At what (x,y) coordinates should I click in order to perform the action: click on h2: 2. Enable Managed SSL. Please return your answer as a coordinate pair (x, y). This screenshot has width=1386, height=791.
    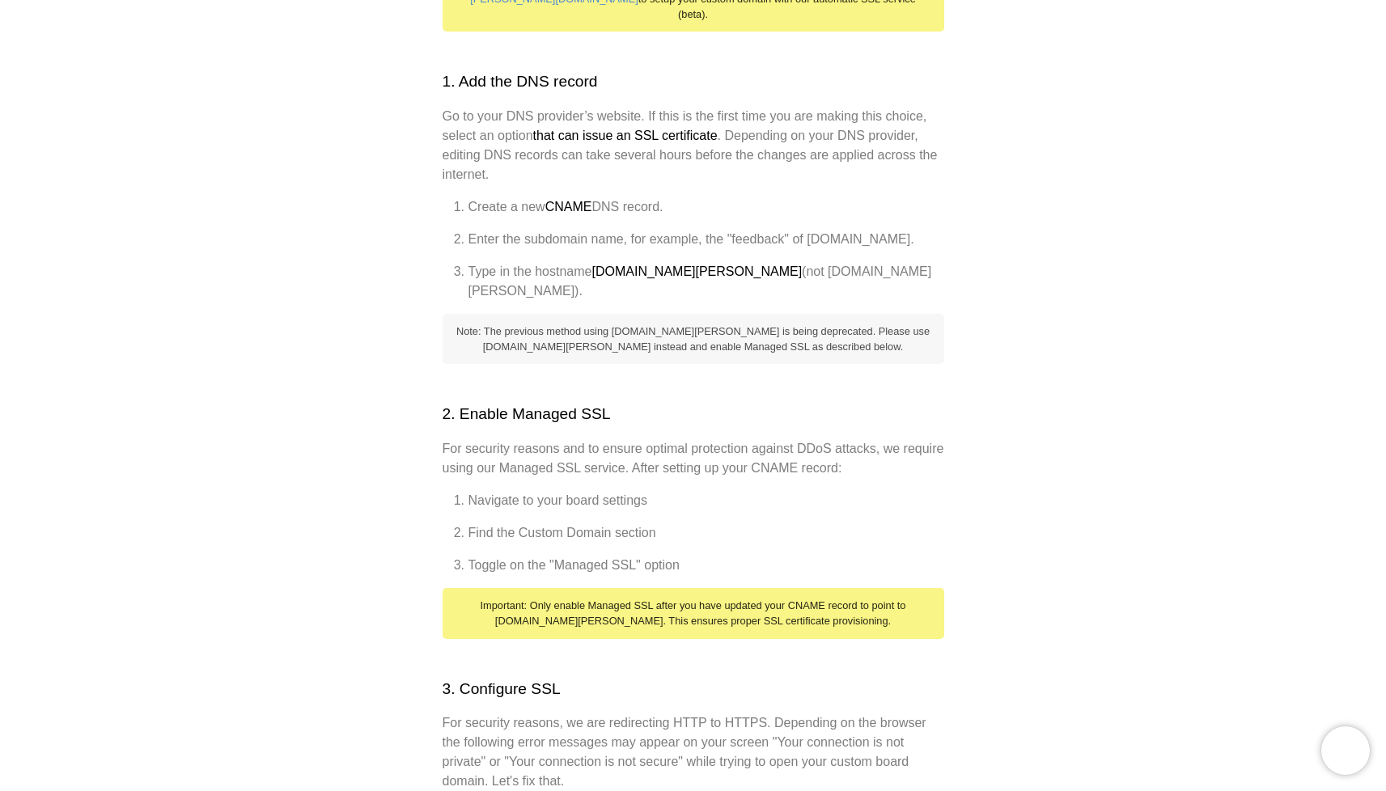
    Looking at the image, I should click on (693, 414).